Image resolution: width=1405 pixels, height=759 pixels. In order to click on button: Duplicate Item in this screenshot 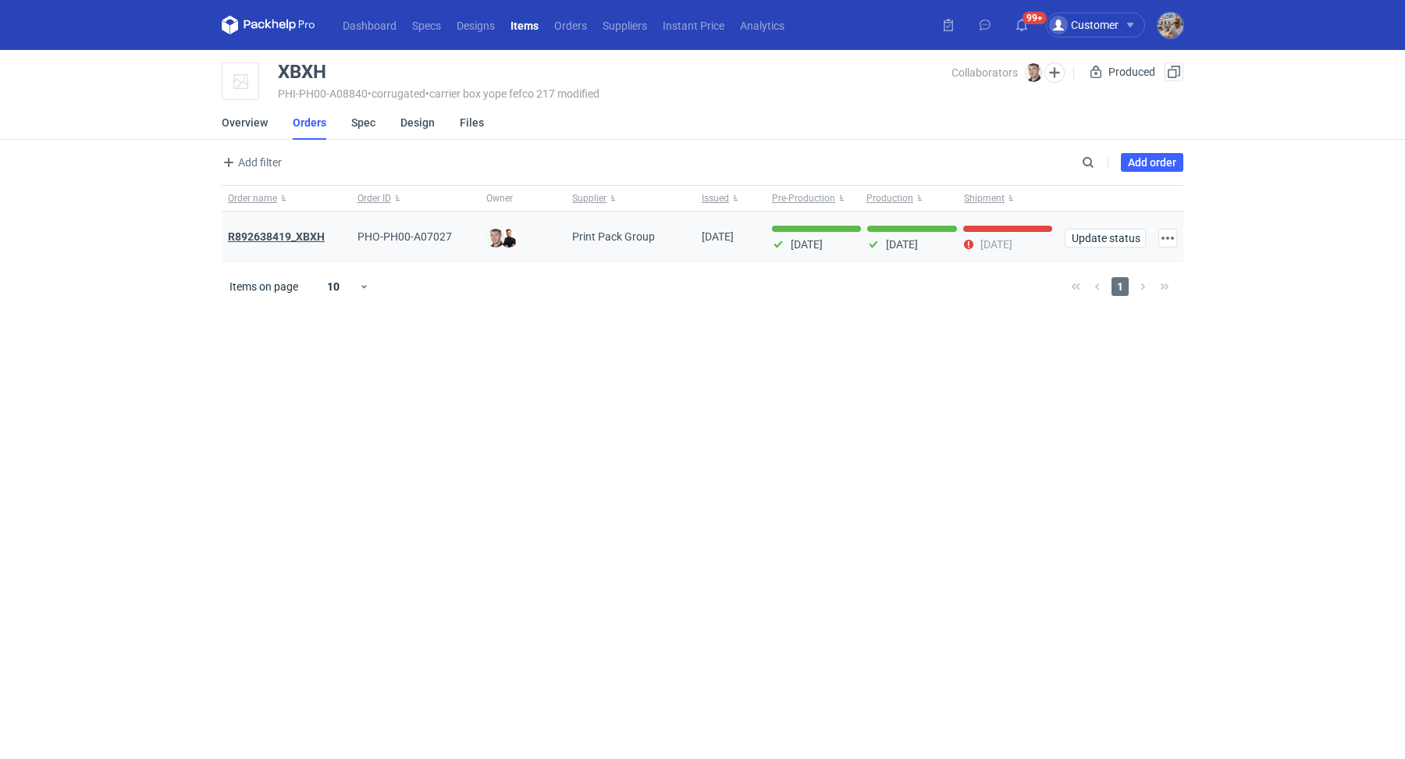, I will do `click(1174, 72)`.